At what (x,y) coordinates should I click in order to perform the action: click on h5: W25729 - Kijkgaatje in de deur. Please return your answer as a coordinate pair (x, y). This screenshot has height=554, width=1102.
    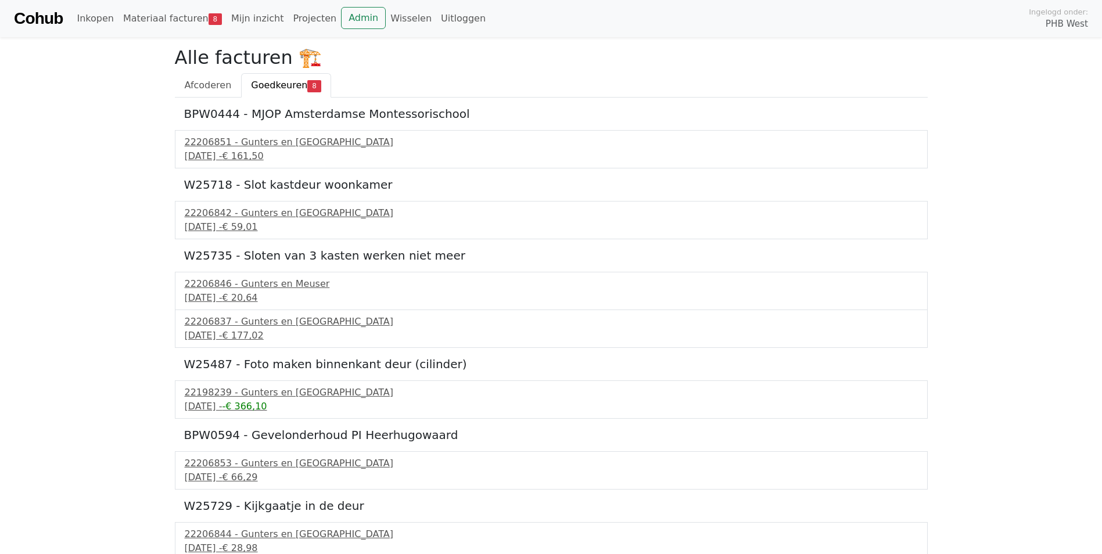
    Looking at the image, I should click on (551, 506).